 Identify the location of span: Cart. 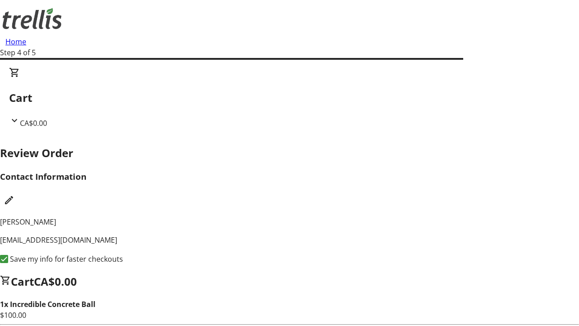
(22, 281).